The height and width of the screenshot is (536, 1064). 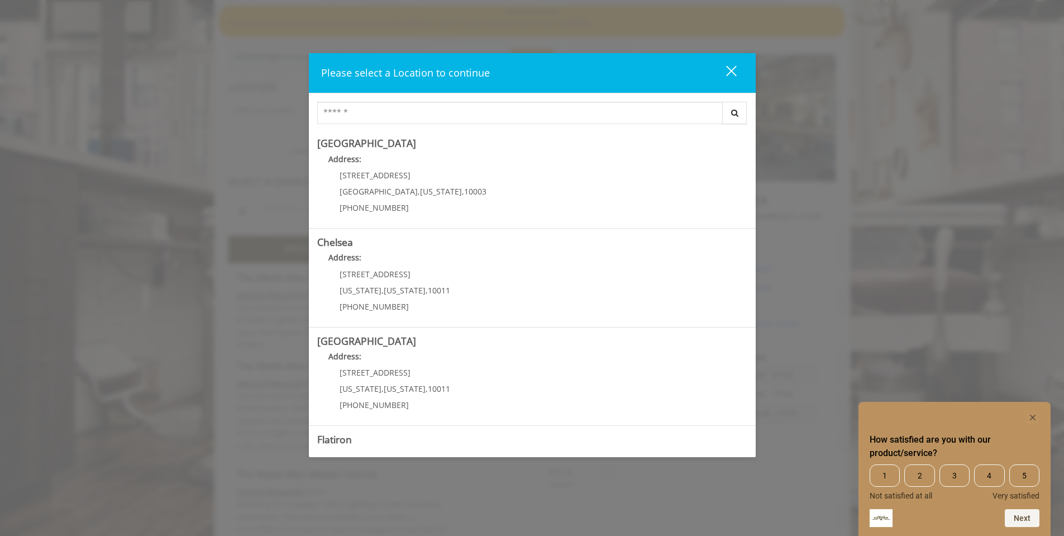 What do you see at coordinates (1016, 496) in the screenshot?
I see `span: Very satisfied` at bounding box center [1016, 496].